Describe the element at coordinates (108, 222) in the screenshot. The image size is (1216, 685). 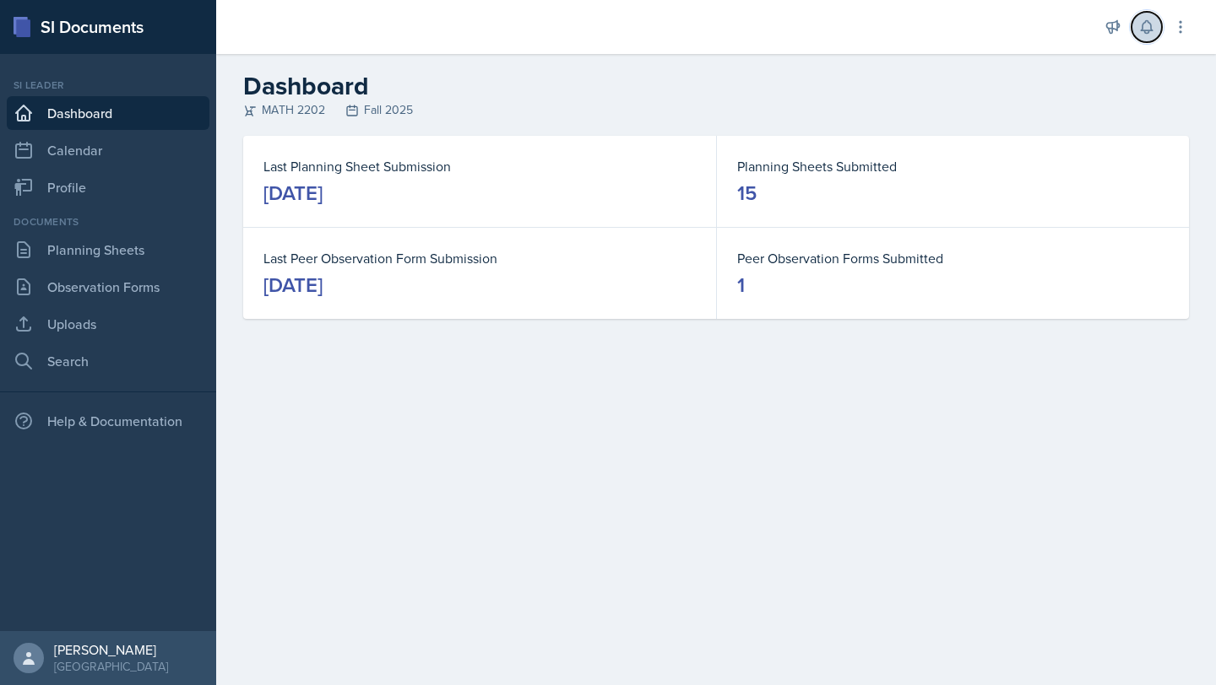
I see `div: Documents` at that location.